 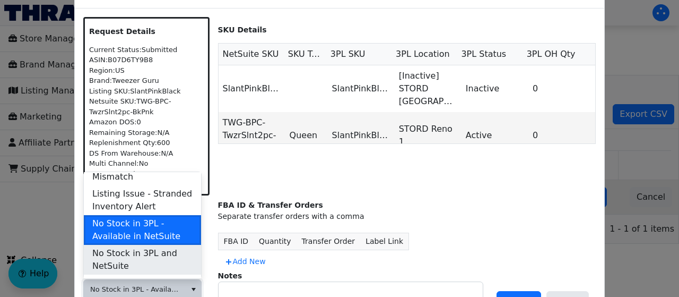 I want to click on p: SKU Details, so click(x=407, y=30).